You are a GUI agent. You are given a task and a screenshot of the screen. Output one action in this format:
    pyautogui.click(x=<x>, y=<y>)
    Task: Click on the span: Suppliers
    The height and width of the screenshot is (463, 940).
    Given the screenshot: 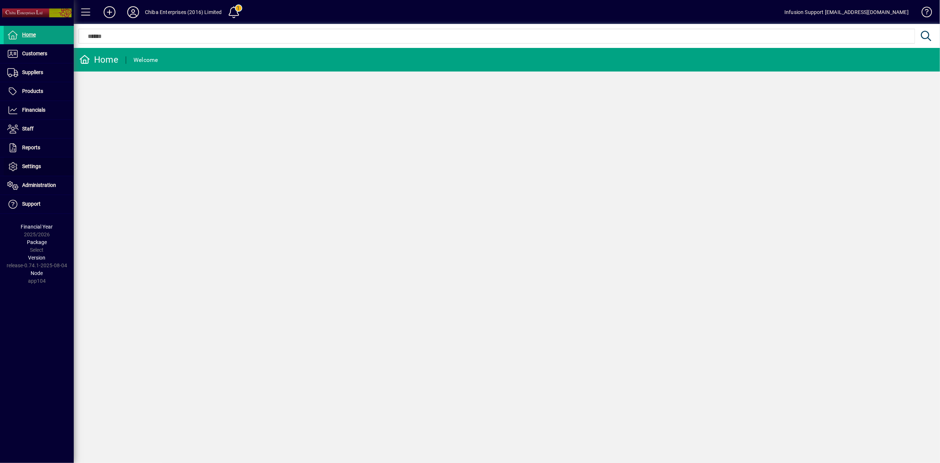 What is the action you would take?
    pyautogui.click(x=32, y=72)
    